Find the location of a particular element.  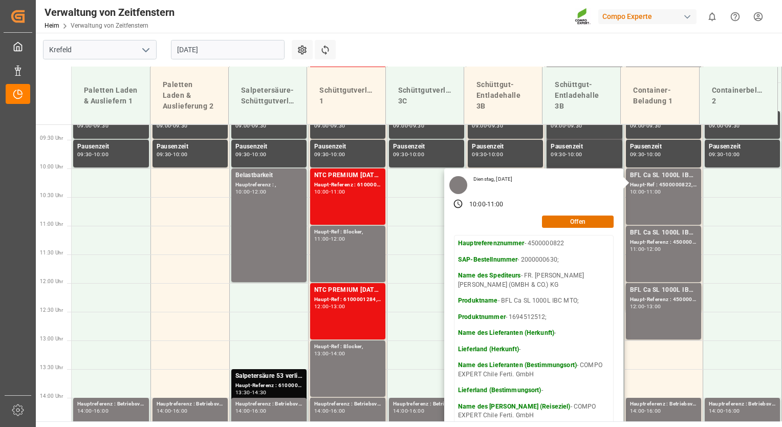

button: Hilfe-Center is located at coordinates (735, 16).